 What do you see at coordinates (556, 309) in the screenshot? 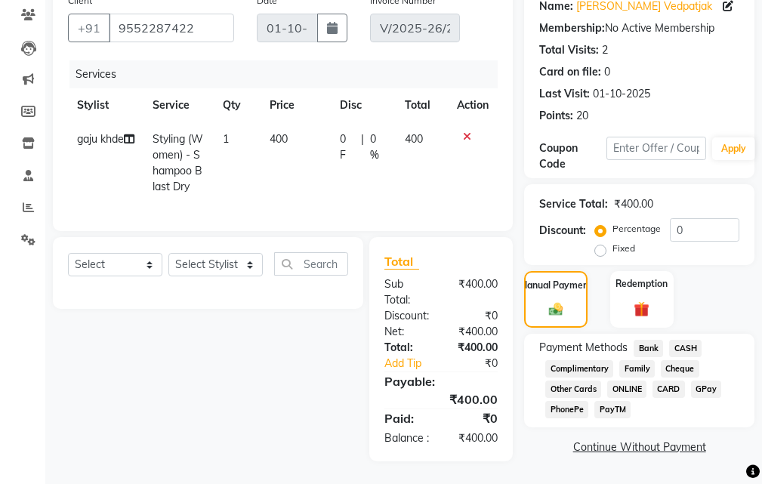
I see `img: _cash.svg` at bounding box center [556, 309].